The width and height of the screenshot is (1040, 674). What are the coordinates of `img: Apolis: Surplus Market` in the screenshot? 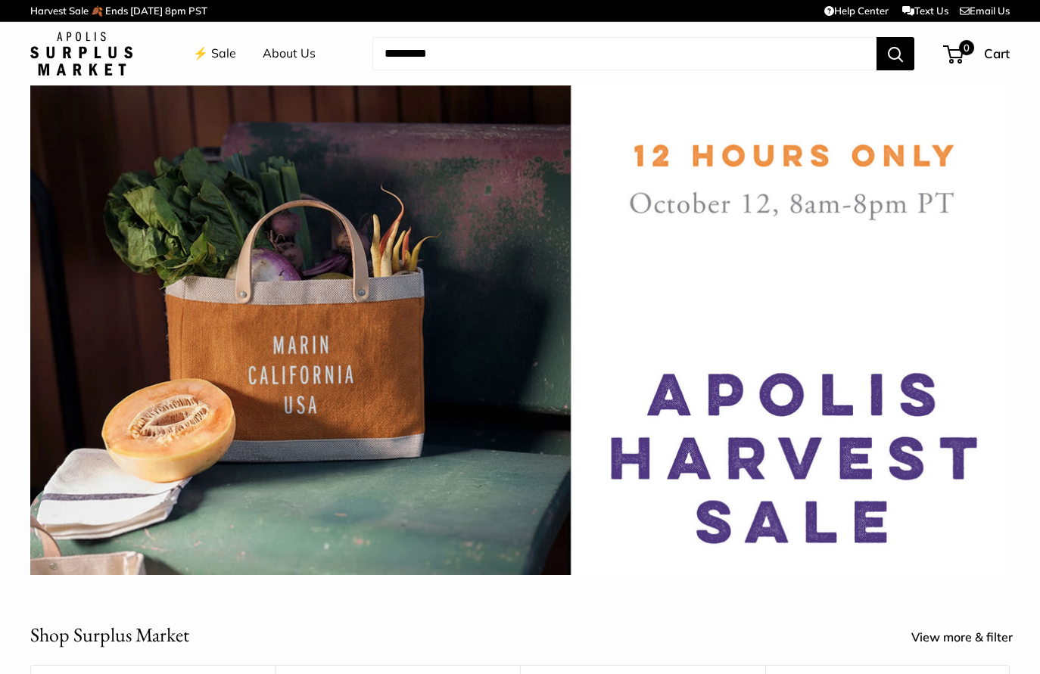 It's located at (81, 54).